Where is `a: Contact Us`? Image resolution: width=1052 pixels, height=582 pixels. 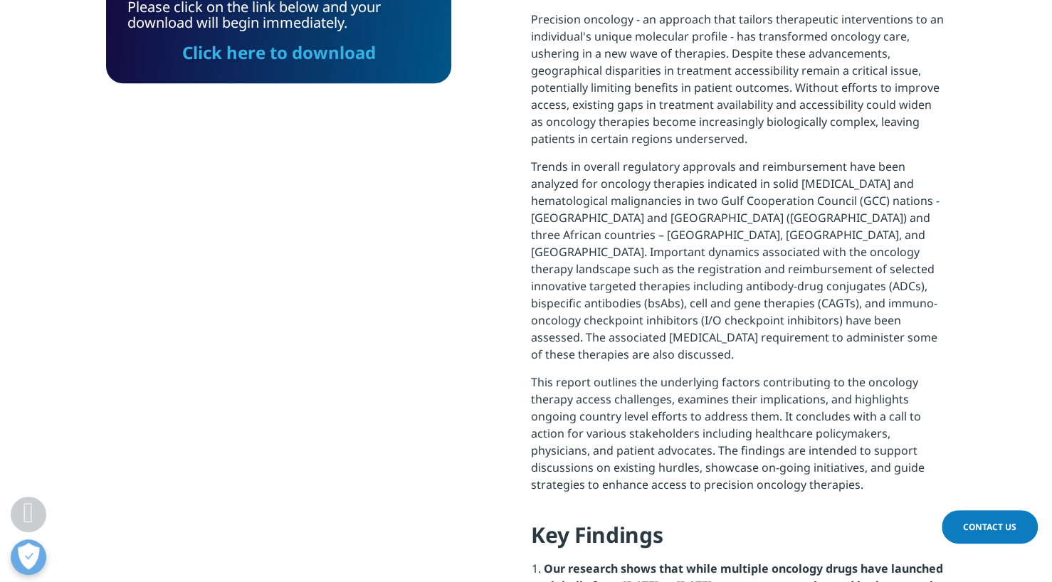 a: Contact Us is located at coordinates (989, 527).